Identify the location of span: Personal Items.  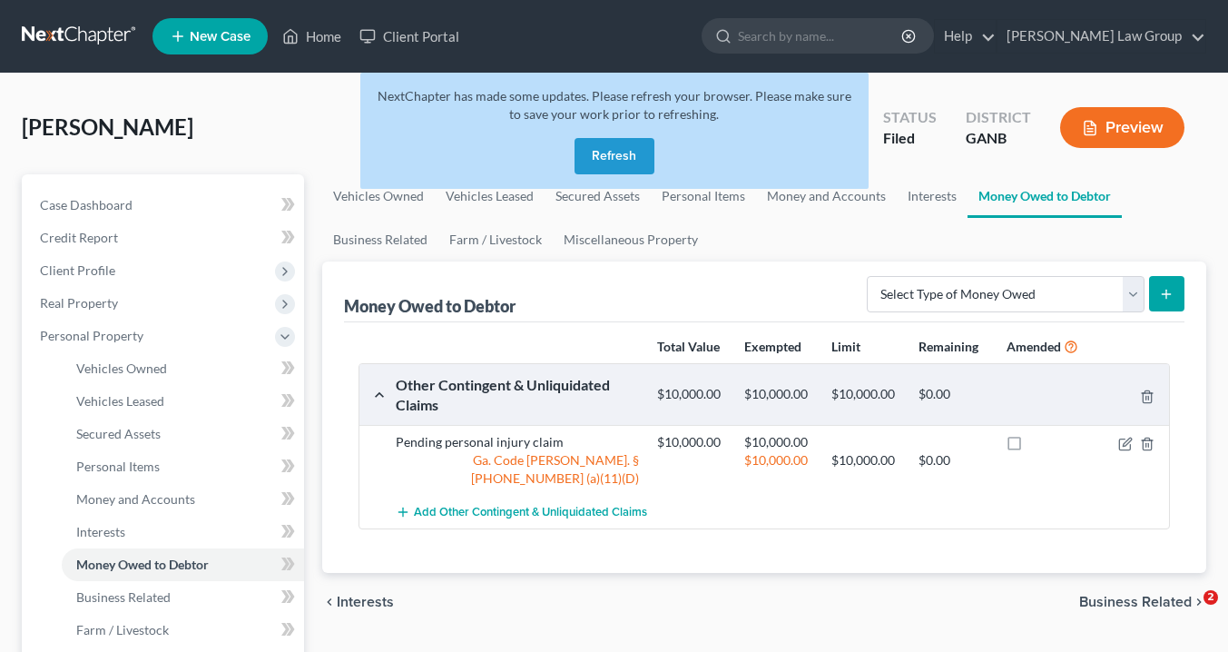
(118, 466).